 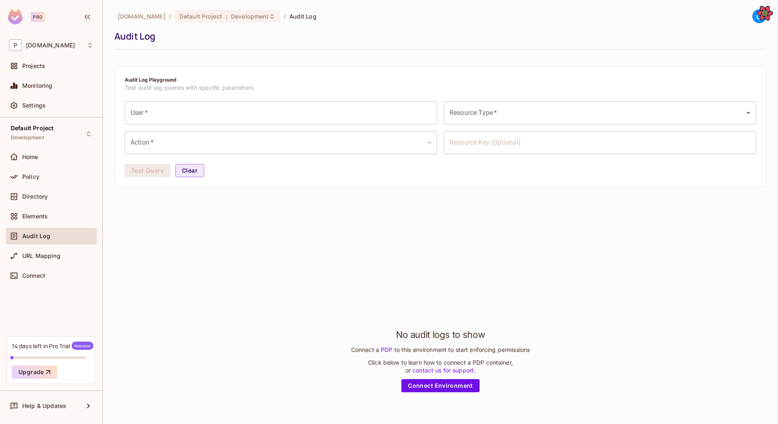 I want to click on span: Projects, so click(x=34, y=66).